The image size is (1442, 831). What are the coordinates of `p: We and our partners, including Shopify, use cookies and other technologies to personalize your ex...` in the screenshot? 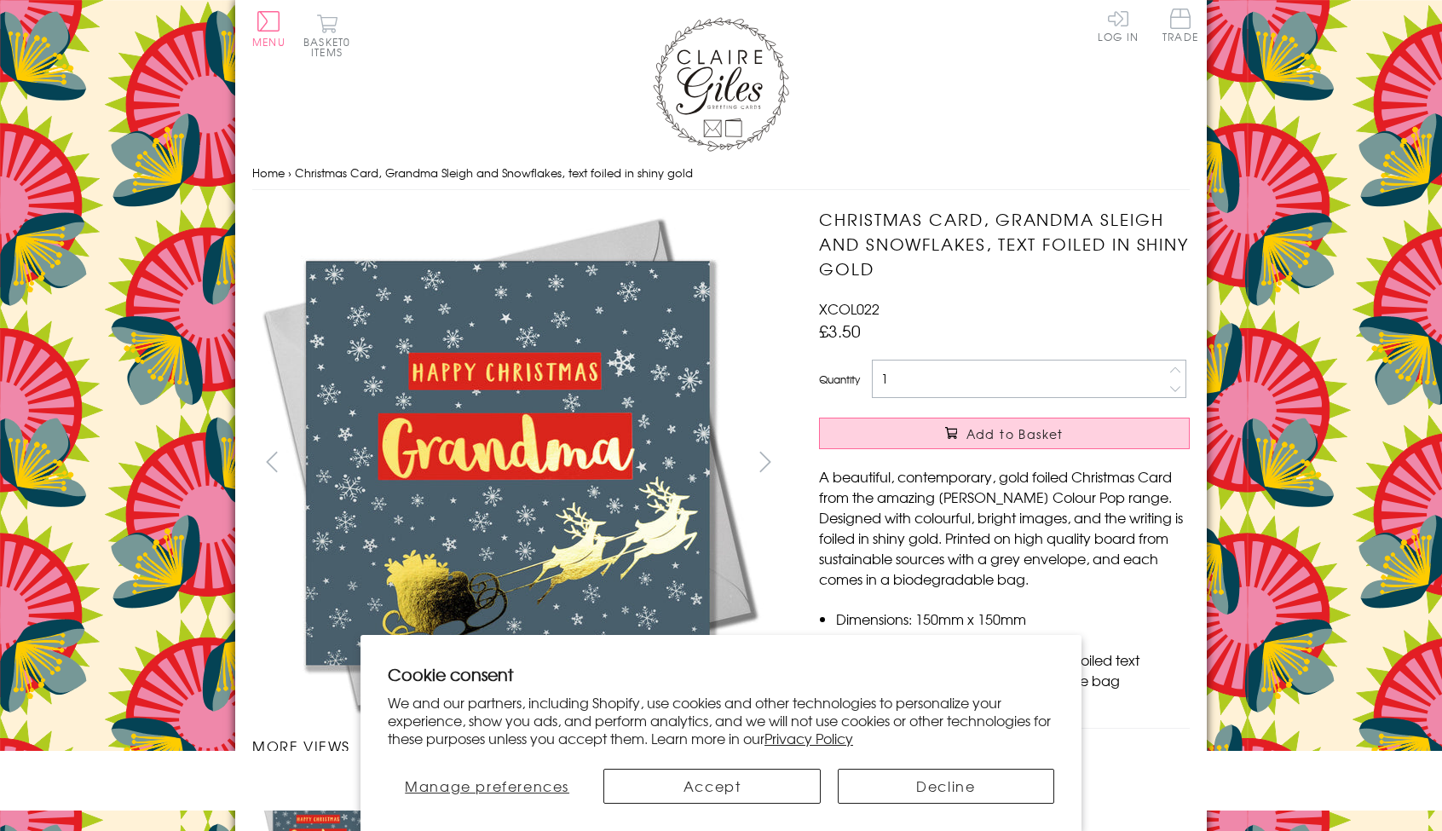 It's located at (721, 720).